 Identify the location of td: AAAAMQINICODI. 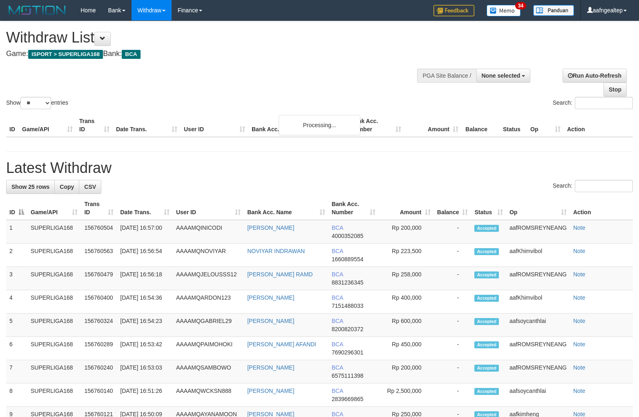
(208, 232).